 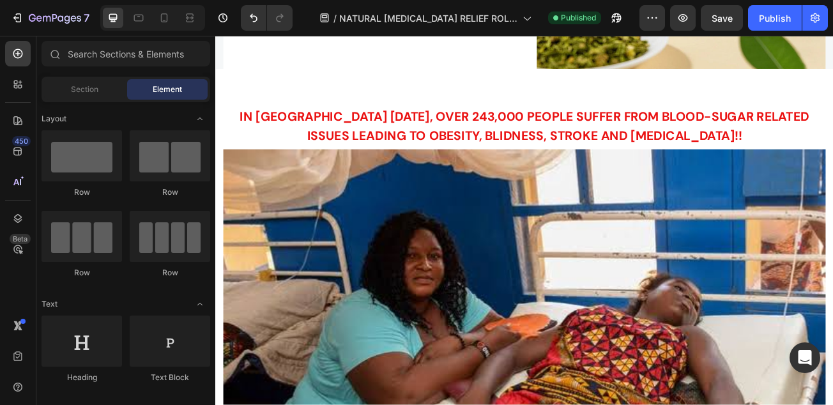 What do you see at coordinates (170, 378) in the screenshot?
I see `div: Text Block` at bounding box center [170, 378].